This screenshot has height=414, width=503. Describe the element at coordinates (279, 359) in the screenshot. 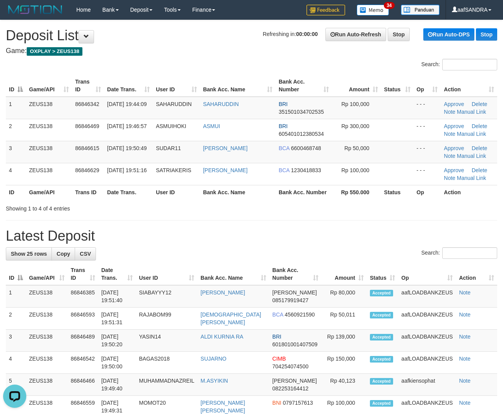

I see `span: CIMB` at that location.